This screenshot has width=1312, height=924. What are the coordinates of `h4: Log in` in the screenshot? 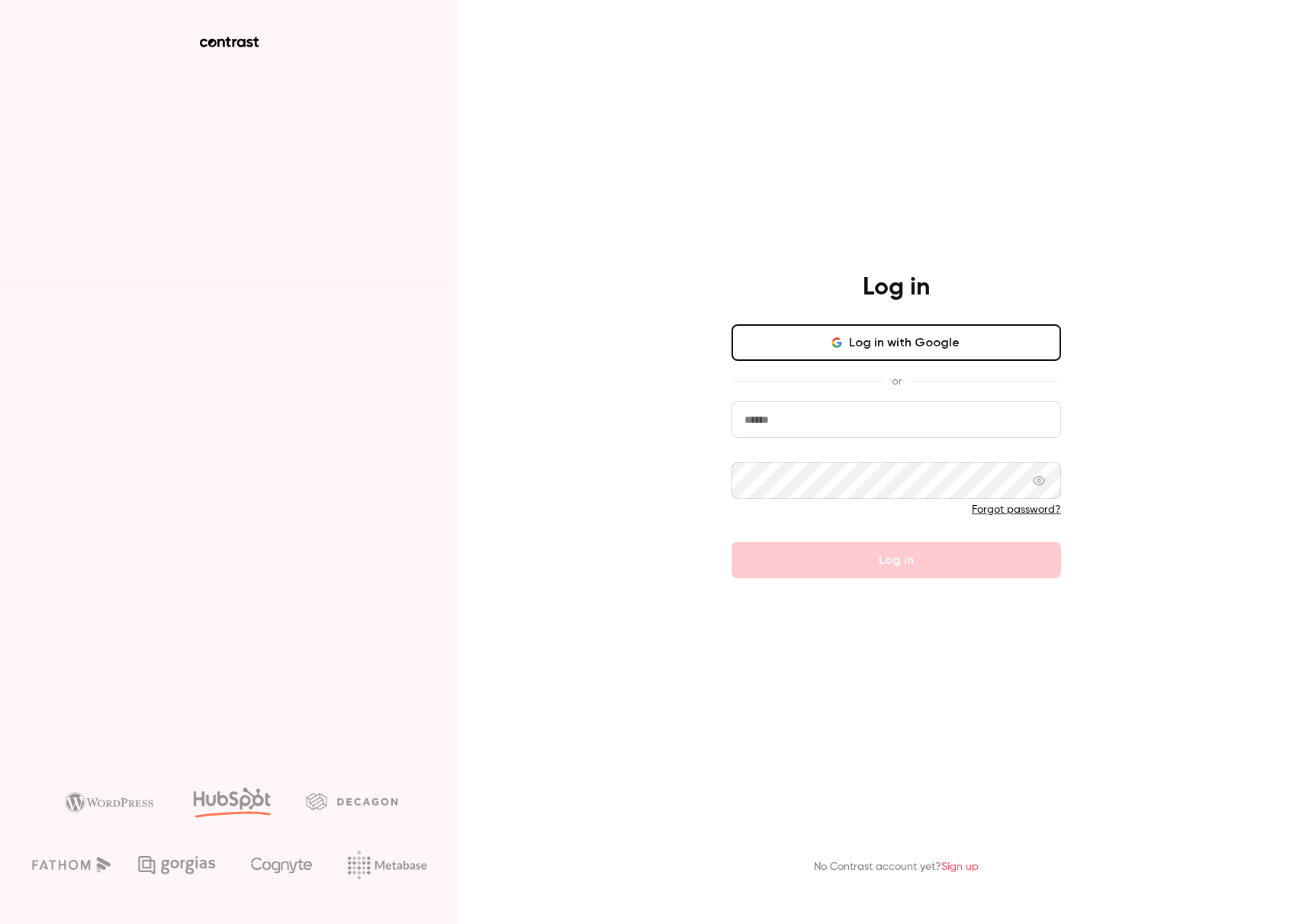 It's located at (896, 288).